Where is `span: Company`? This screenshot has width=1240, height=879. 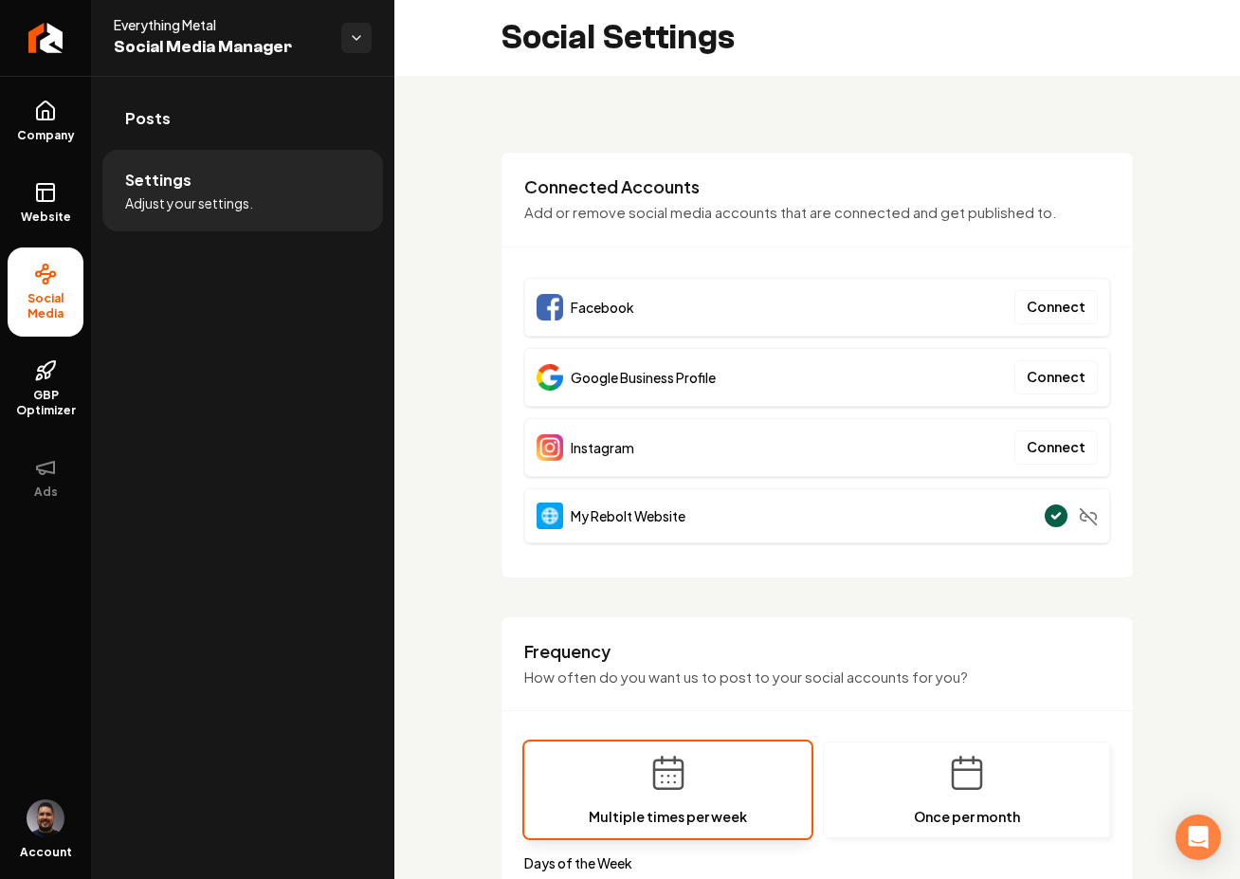 span: Company is located at coordinates (46, 136).